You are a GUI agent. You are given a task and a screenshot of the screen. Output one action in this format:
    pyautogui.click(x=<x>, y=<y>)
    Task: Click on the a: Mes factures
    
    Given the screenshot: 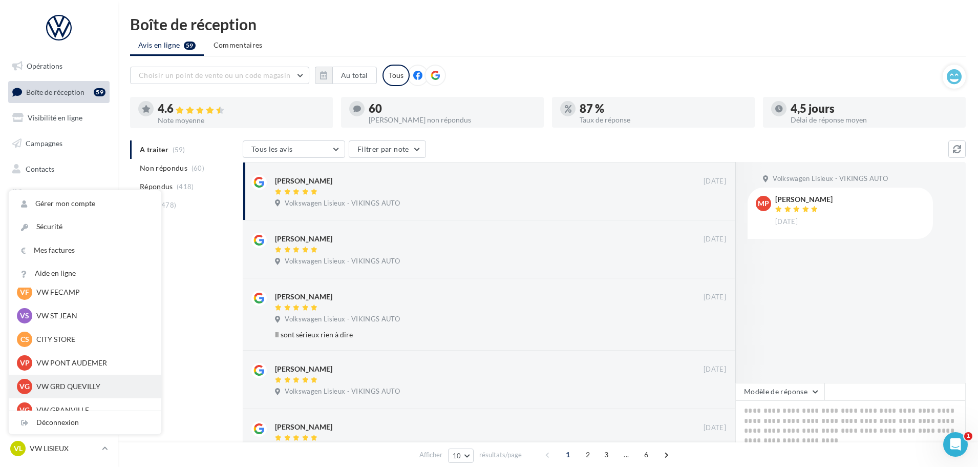 What is the action you would take?
    pyautogui.click(x=85, y=250)
    